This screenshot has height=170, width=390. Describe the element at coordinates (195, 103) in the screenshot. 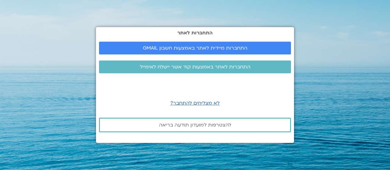

I see `span: לא מצליחים להתחבר?` at that location.